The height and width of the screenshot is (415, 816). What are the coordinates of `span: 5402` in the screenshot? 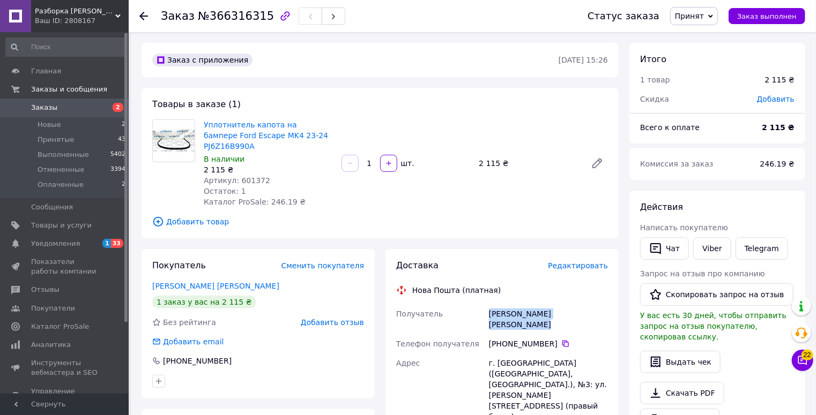 It's located at (118, 155).